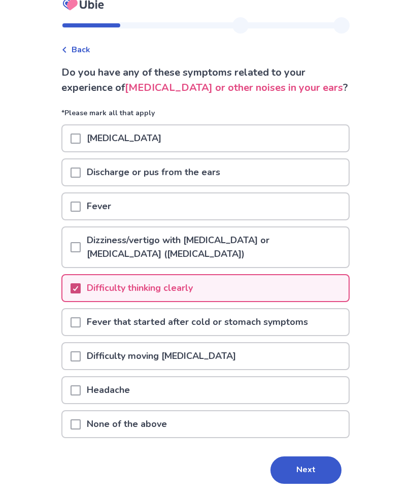 The width and height of the screenshot is (411, 496). What do you see at coordinates (306, 470) in the screenshot?
I see `button: Next` at bounding box center [306, 470].